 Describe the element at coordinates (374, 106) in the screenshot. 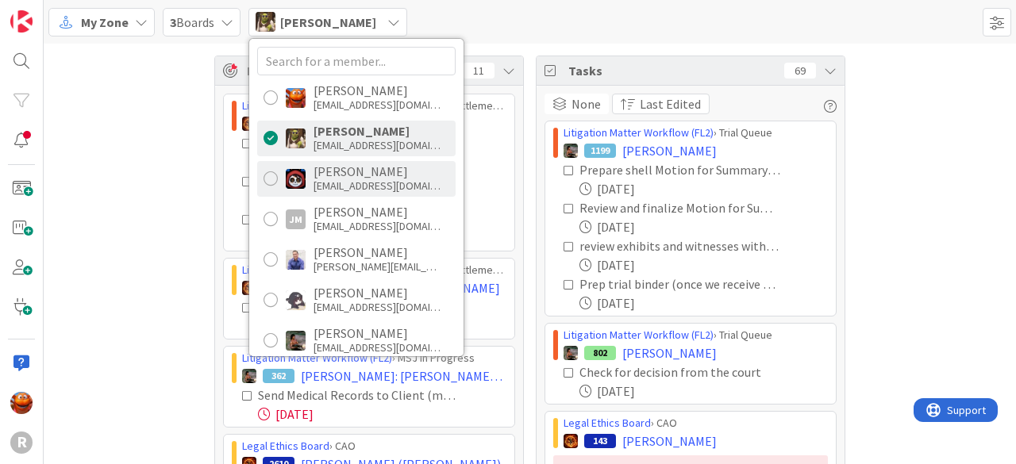

I see `div: › Mediation/Settlement Queue` at that location.